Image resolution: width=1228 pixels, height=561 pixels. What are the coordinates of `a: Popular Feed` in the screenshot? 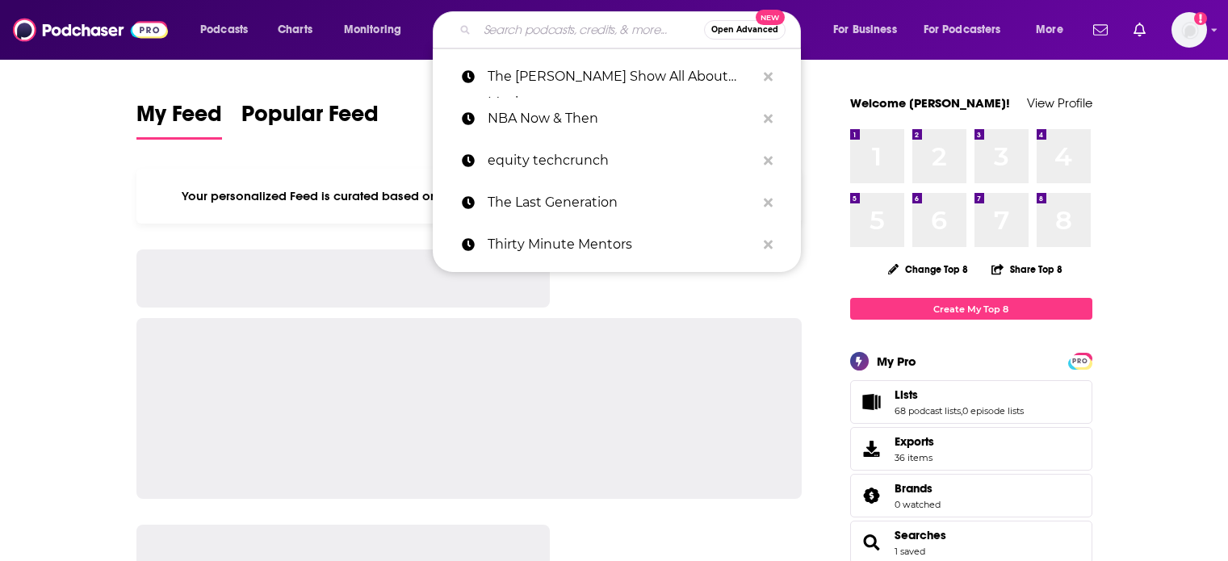 It's located at (310, 119).